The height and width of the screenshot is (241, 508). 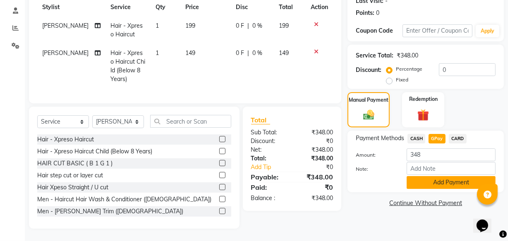 I want to click on label: Amount:, so click(x=375, y=155).